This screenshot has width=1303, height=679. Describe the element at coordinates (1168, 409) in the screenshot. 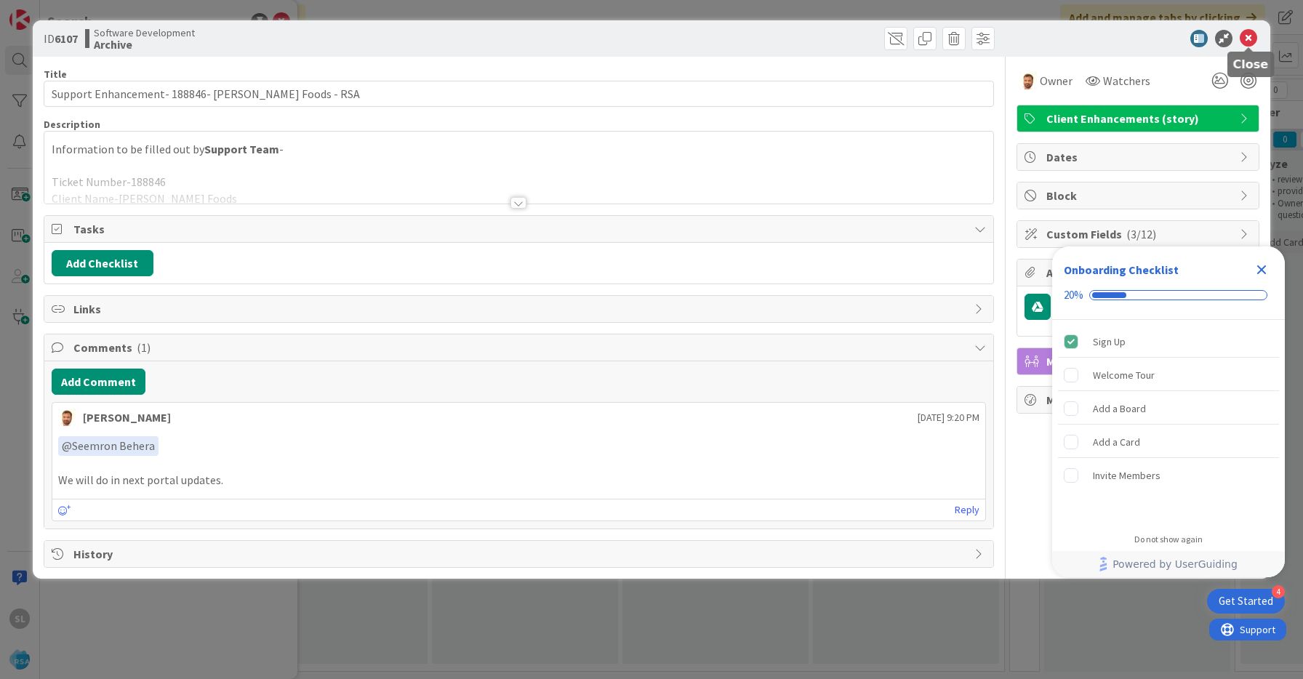

I see `div: Add a Board is incomplete.` at that location.